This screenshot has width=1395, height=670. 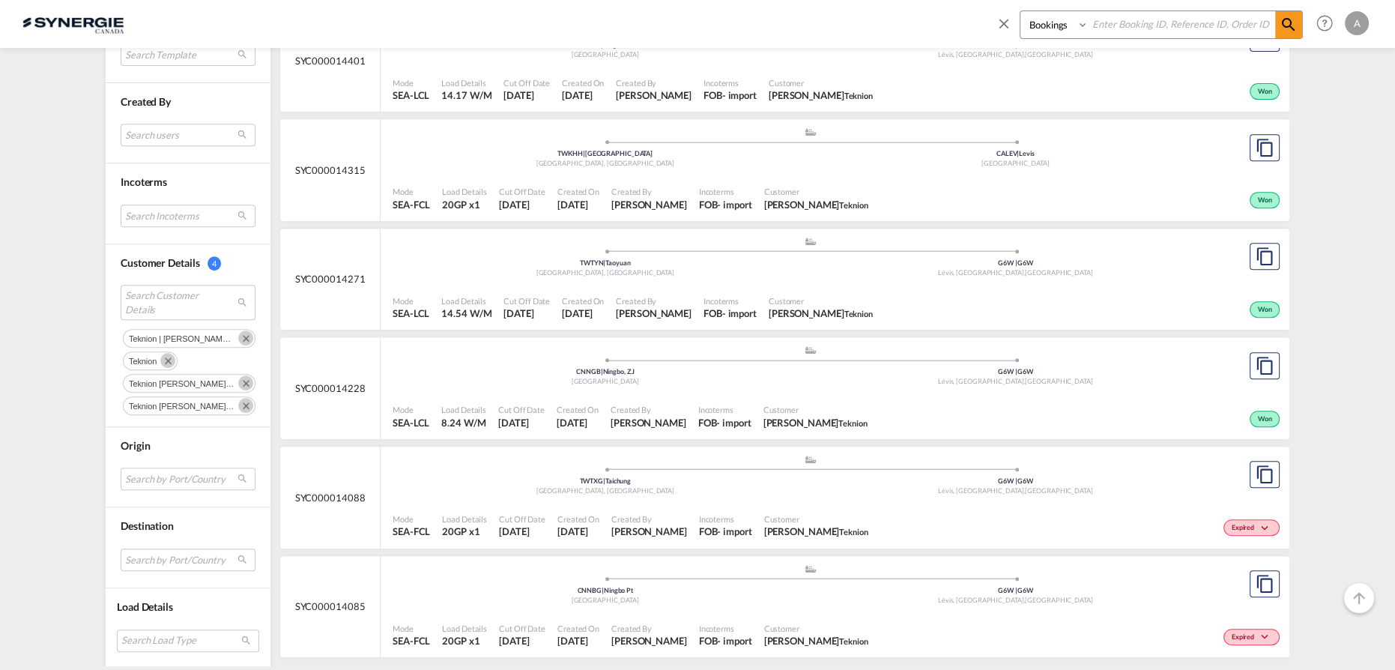 What do you see at coordinates (243, 404) in the screenshot?
I see `button: Remove` at bounding box center [243, 404].